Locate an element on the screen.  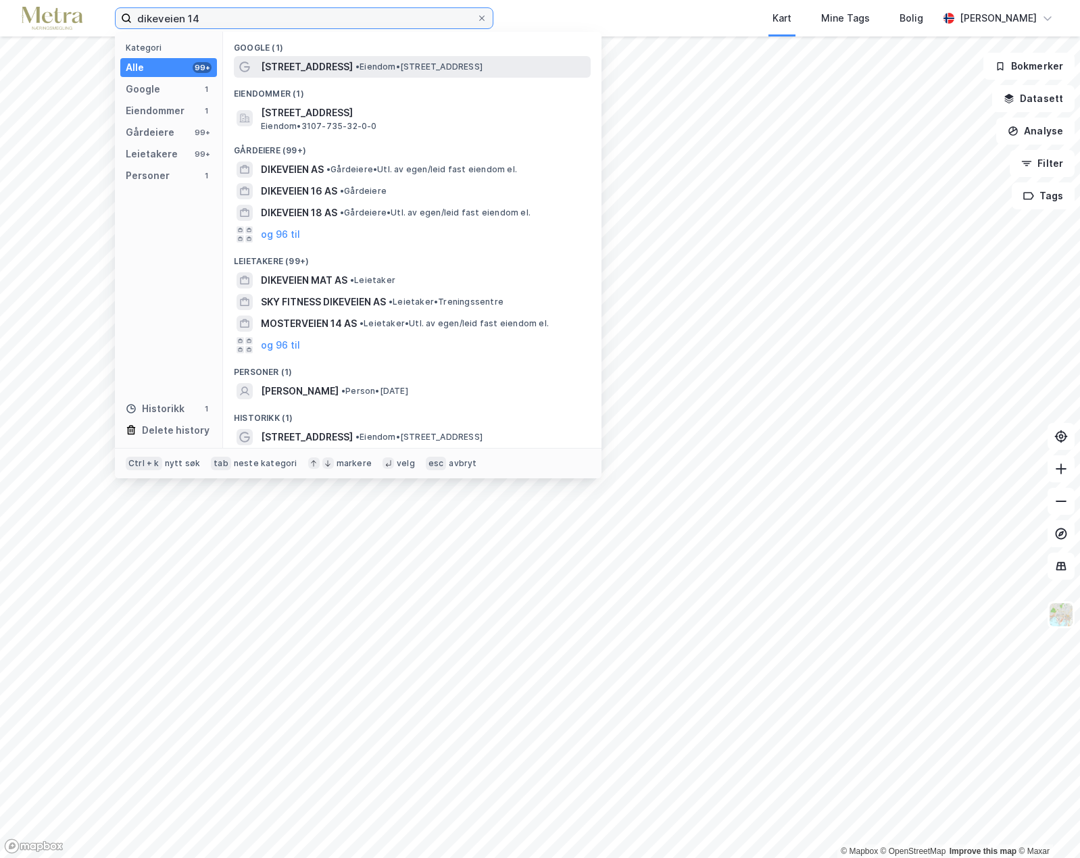
div: Historikk is located at coordinates (155, 409).